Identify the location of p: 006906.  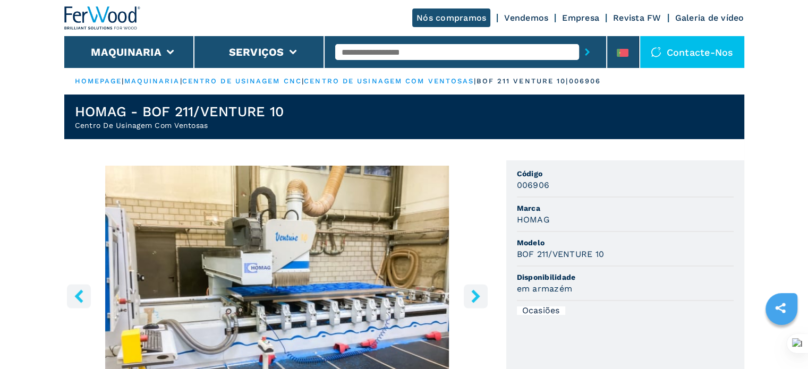
(585, 81).